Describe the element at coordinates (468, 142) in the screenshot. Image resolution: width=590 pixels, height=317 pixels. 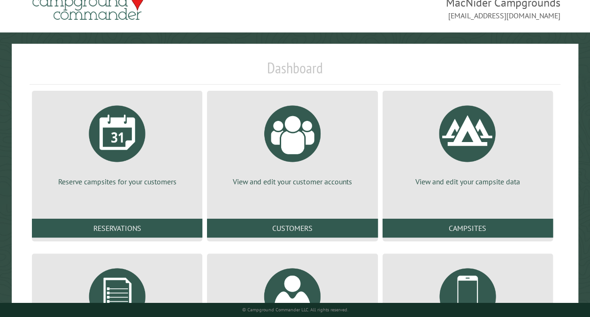
I see `a: View and edit your campsite data` at that location.